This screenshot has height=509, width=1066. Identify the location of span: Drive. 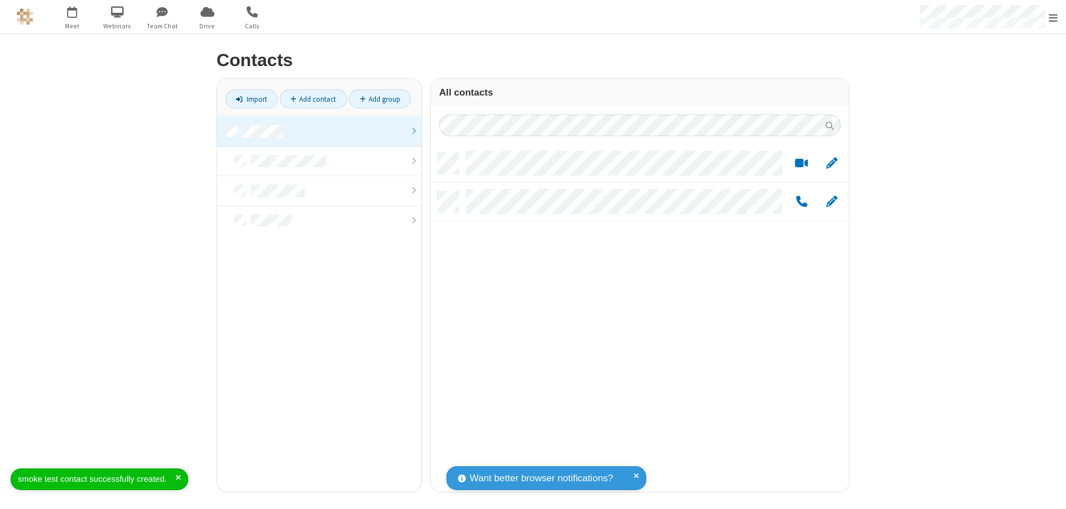
(207, 26).